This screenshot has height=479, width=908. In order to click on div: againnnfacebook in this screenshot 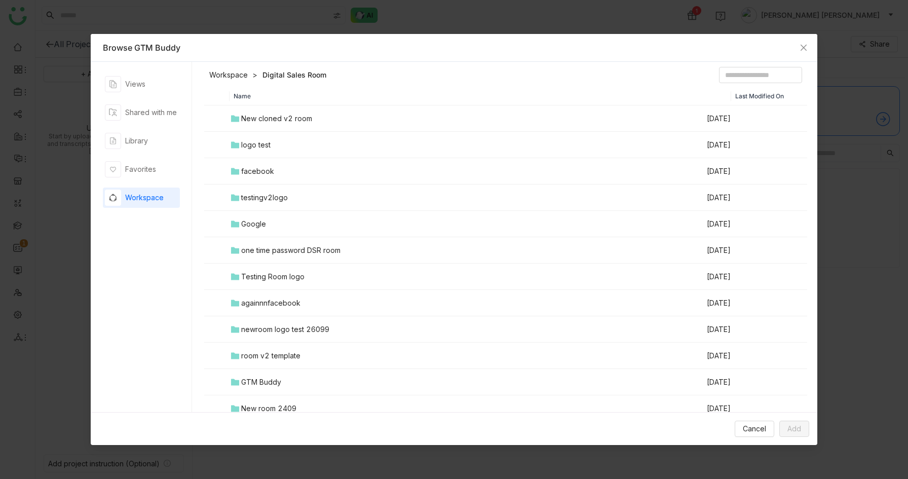, I will do `click(271, 303)`.